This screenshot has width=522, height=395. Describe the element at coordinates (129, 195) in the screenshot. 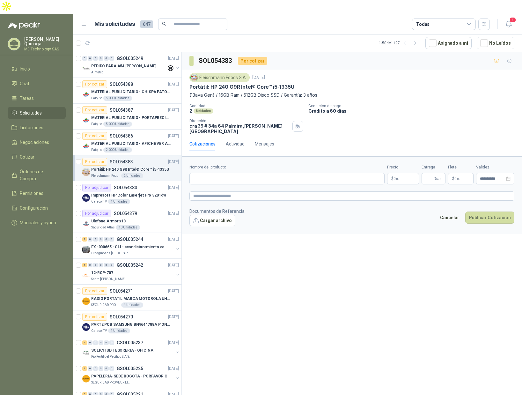

I see `p: Impresora HP Color Laserjet Pro 3201dw` at that location.